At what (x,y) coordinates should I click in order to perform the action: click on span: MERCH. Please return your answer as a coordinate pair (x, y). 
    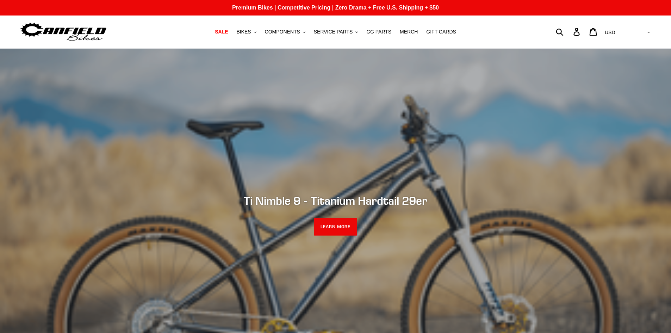
    Looking at the image, I should click on (408, 32).